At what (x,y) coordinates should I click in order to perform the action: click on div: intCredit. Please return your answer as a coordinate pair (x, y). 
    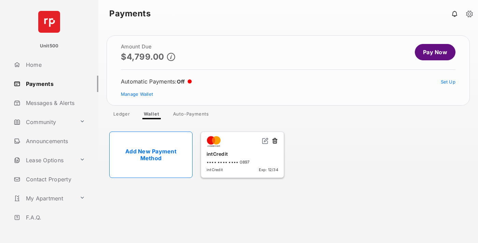
    Looking at the image, I should click on (242, 154).